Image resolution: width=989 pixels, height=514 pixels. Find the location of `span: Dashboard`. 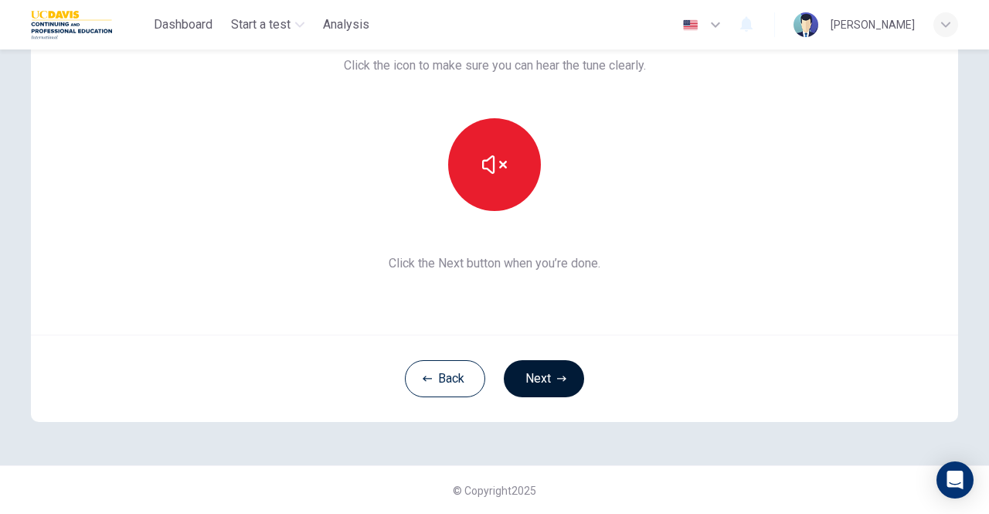

span: Dashboard is located at coordinates (183, 25).